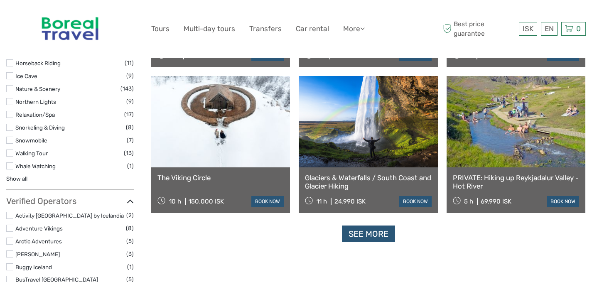  What do you see at coordinates (129, 114) in the screenshot?
I see `span: (17)` at bounding box center [129, 114].